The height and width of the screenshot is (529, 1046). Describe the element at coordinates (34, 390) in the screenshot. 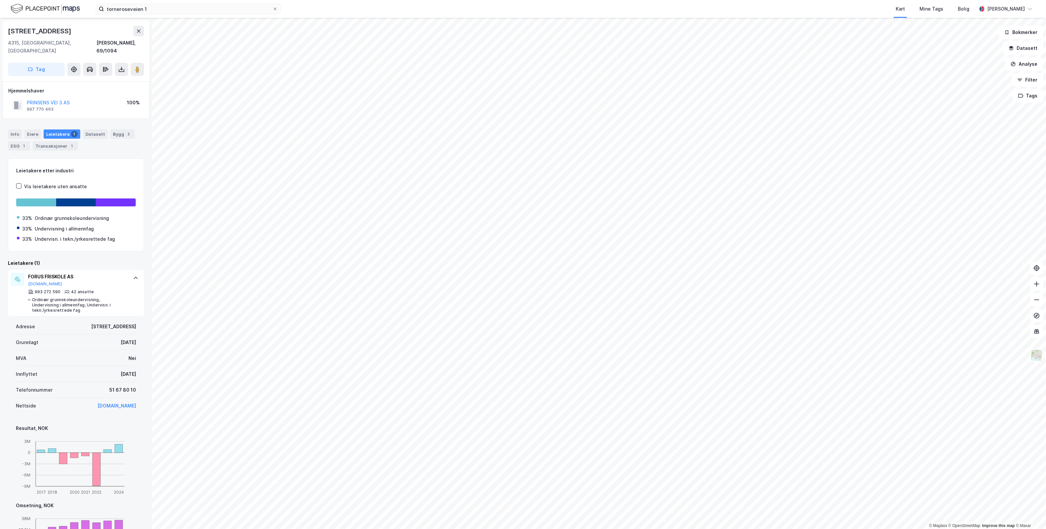

I see `div: Telefonnummer` at that location.